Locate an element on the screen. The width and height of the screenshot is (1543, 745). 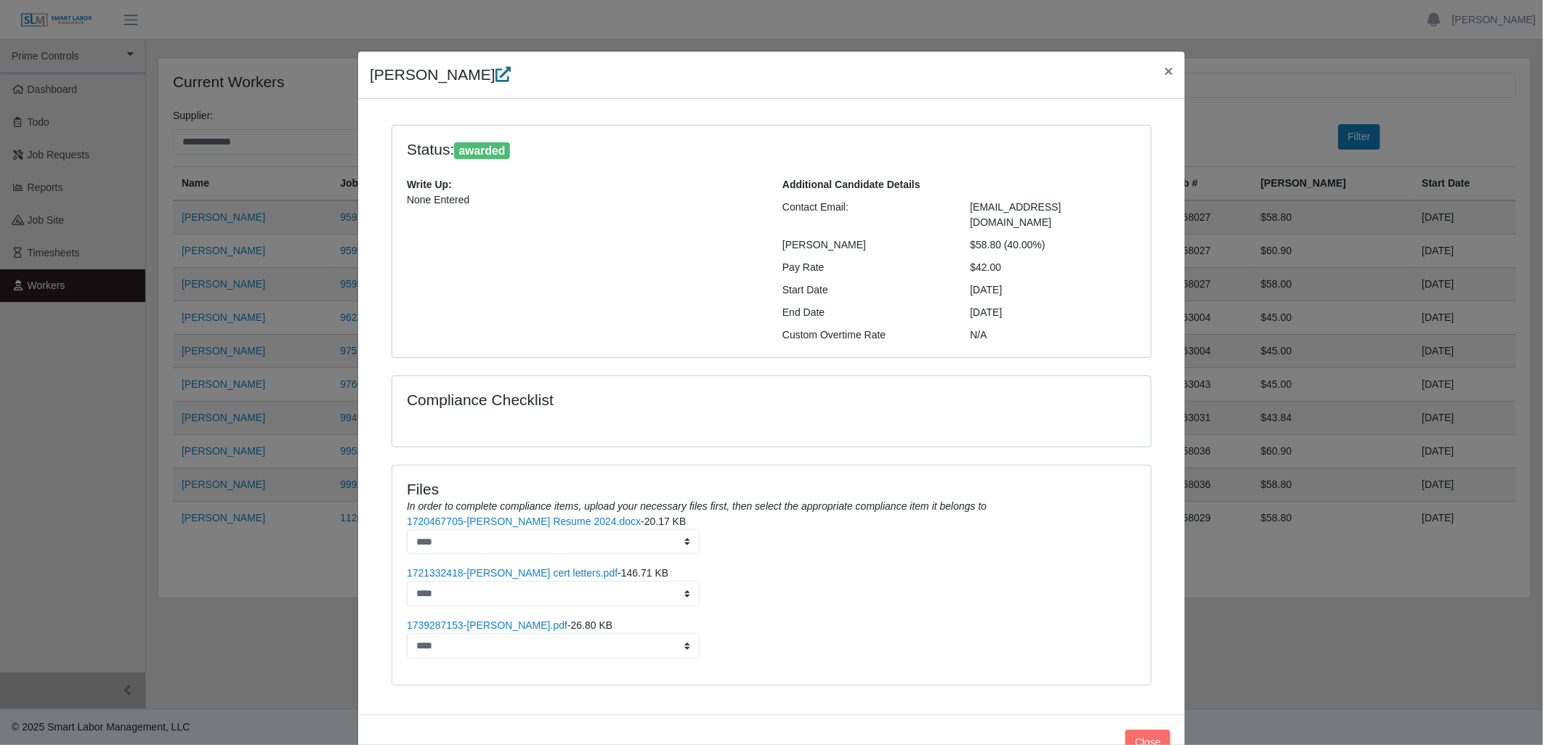
span: N/A is located at coordinates (978, 335).